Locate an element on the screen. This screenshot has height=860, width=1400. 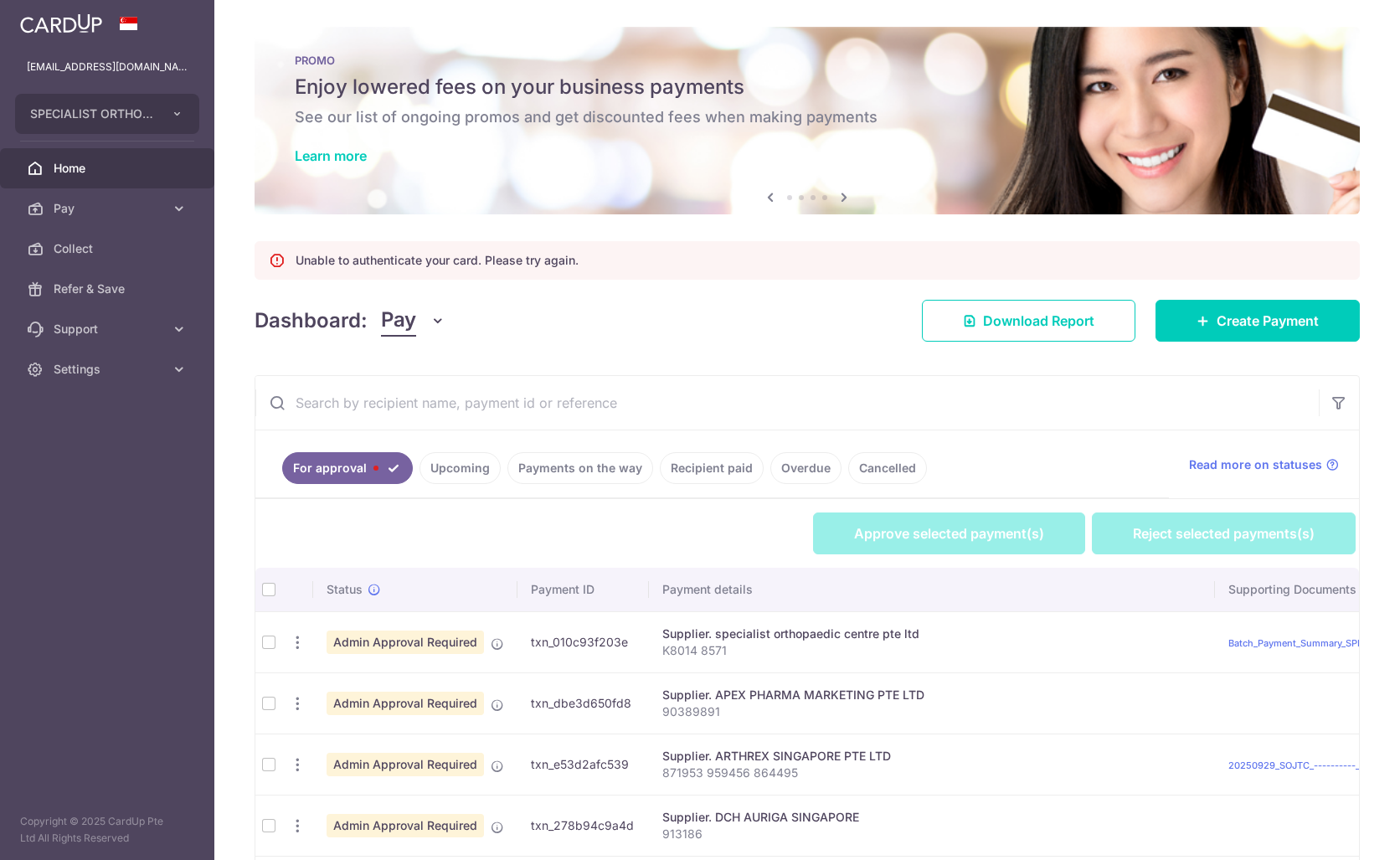
th: Payment details is located at coordinates (932, 590).